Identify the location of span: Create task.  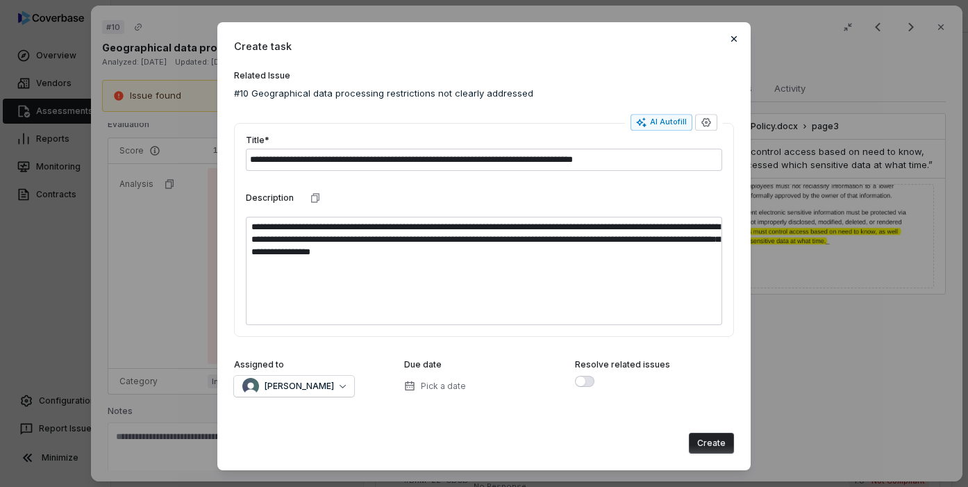
(484, 46).